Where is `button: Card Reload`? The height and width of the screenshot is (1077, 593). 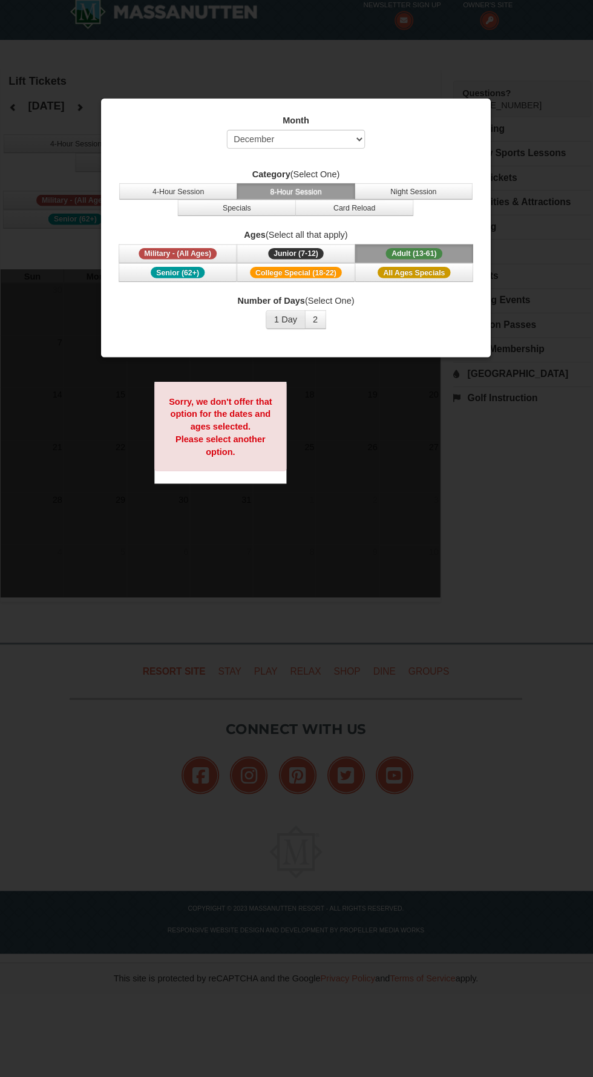
button: Card Reload is located at coordinates (353, 214).